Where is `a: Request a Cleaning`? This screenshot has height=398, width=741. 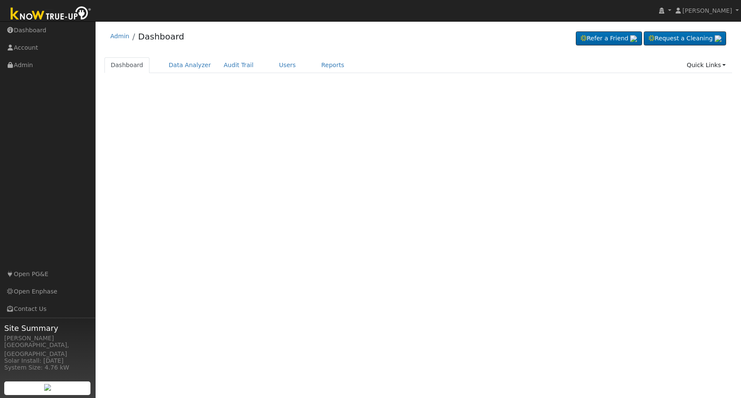
a: Request a Cleaning is located at coordinates (685, 39).